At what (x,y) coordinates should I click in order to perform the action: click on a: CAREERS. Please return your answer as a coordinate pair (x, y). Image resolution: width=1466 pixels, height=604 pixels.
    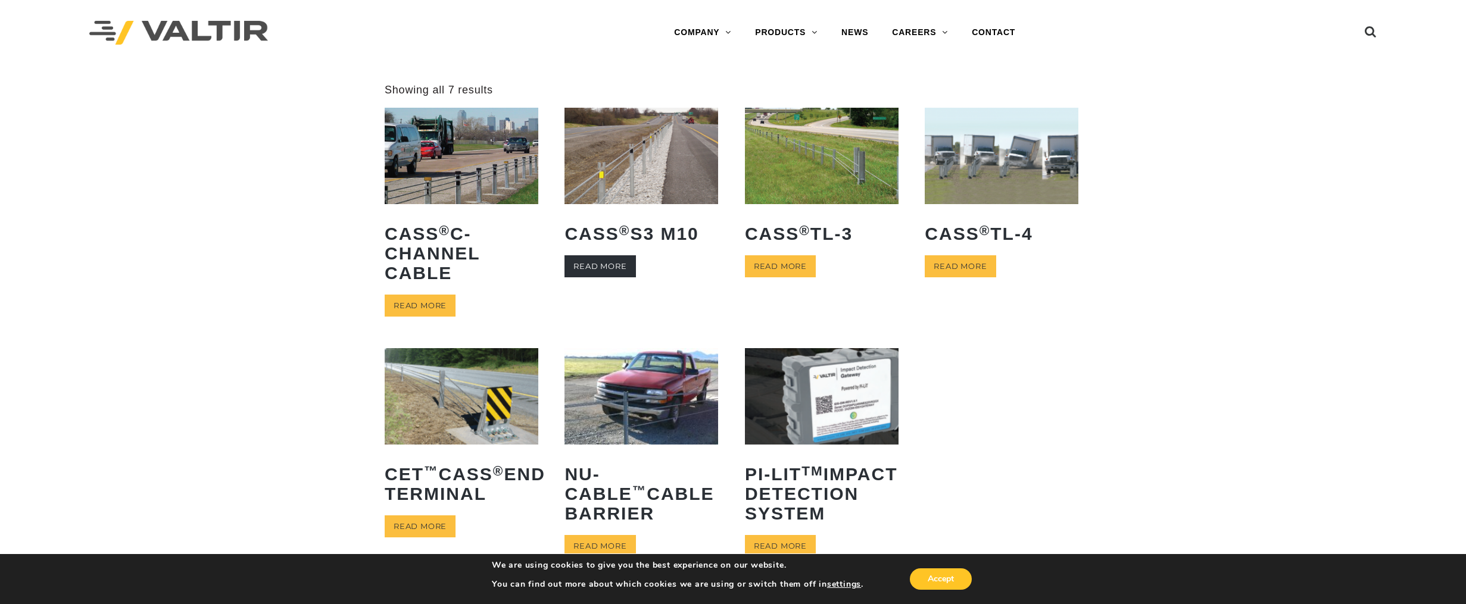
    Looking at the image, I should click on (920, 33).